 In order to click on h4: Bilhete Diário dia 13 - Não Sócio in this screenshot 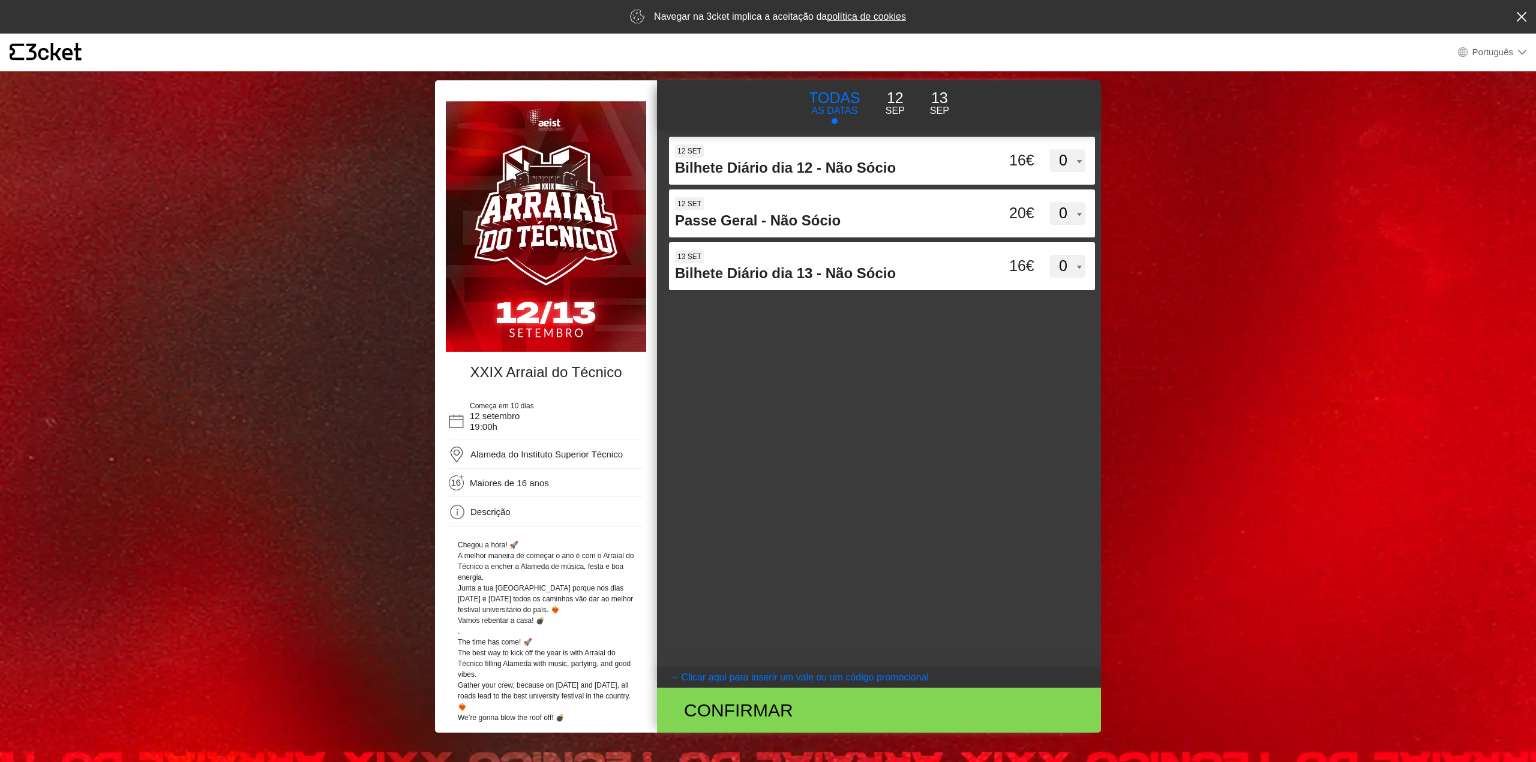, I will do `click(825, 274)`.